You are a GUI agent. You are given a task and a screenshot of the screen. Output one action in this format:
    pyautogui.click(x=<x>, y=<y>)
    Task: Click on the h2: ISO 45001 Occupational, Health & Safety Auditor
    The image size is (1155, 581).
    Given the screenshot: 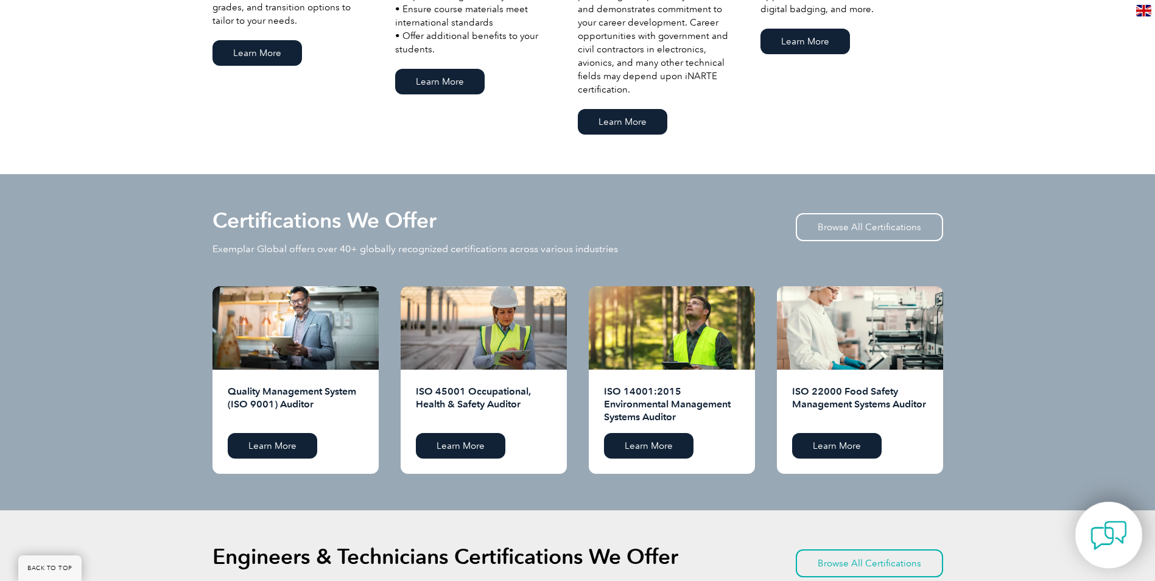 What is the action you would take?
    pyautogui.click(x=483, y=404)
    